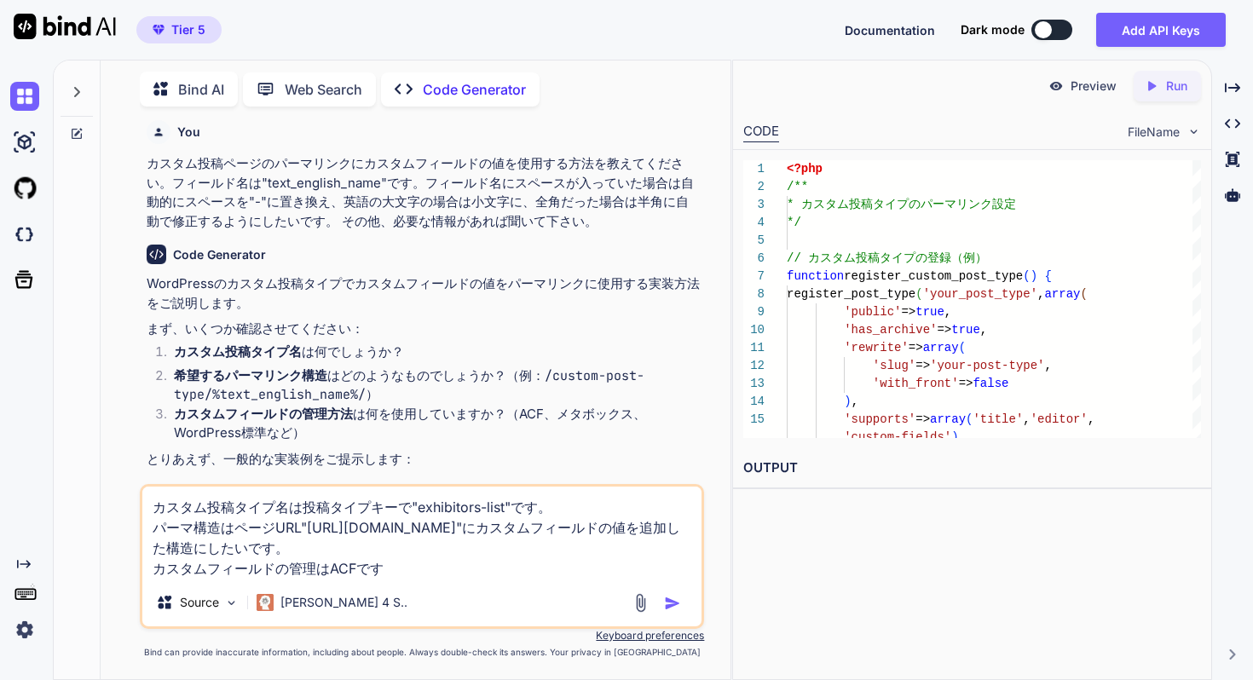 Image resolution: width=1253 pixels, height=680 pixels. Describe the element at coordinates (754, 294) in the screenshot. I see `div: 8` at that location.